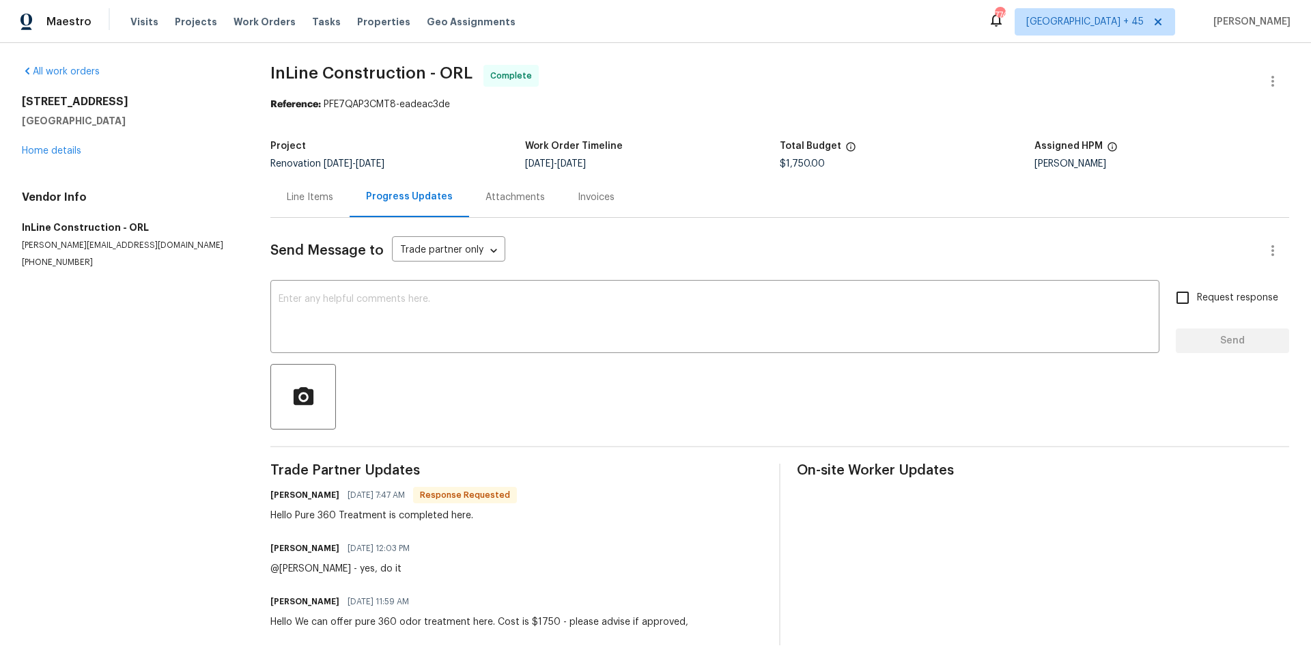 This screenshot has height=661, width=1311. Describe the element at coordinates (327, 164) in the screenshot. I see `span: Renovation` at that location.